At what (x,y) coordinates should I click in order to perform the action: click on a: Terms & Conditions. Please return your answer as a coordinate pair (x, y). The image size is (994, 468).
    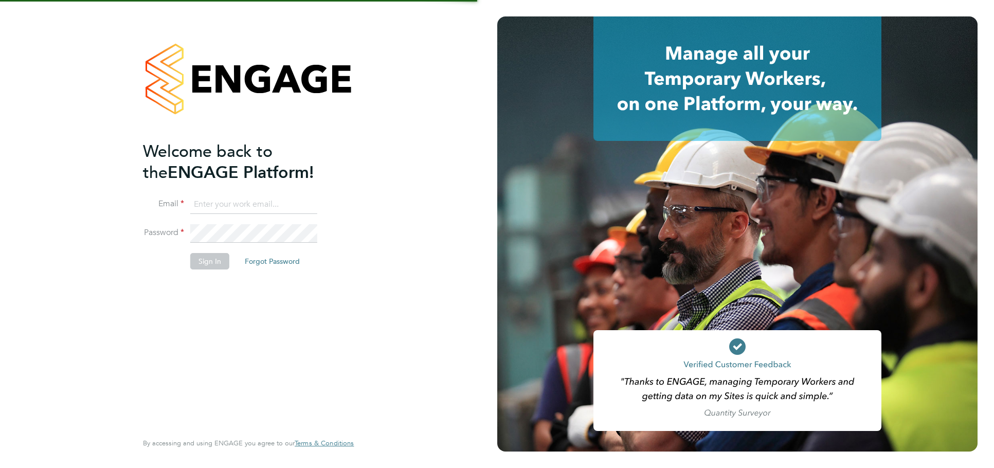
    Looking at the image, I should click on (324, 443).